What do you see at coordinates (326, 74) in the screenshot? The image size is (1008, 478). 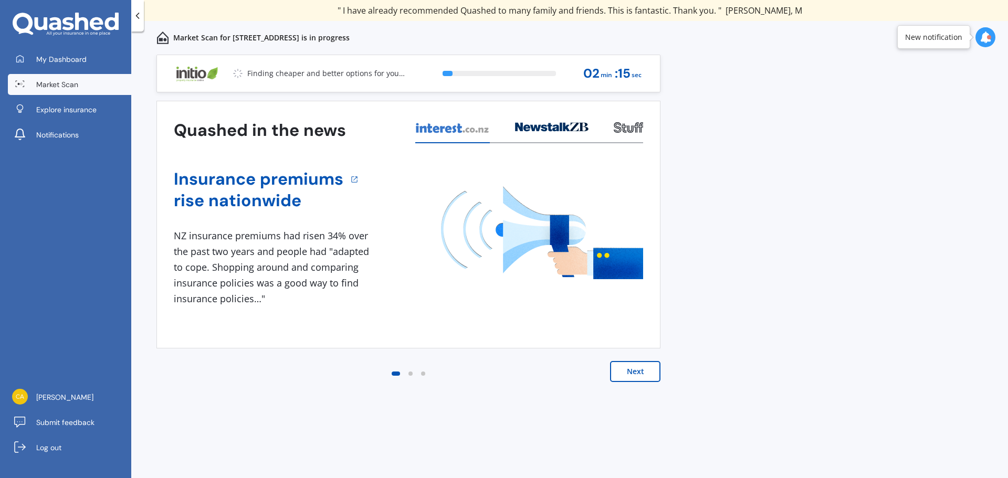 I see `p: Finding cheaper and better options for you...` at bounding box center [326, 74].